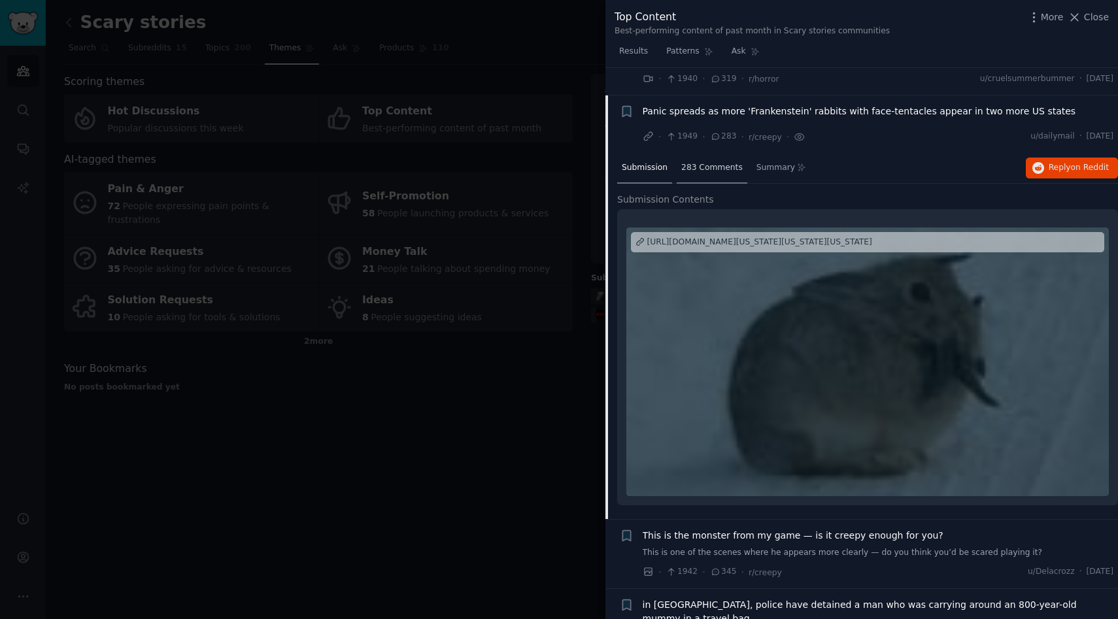  Describe the element at coordinates (1045, 17) in the screenshot. I see `button: More` at that location.